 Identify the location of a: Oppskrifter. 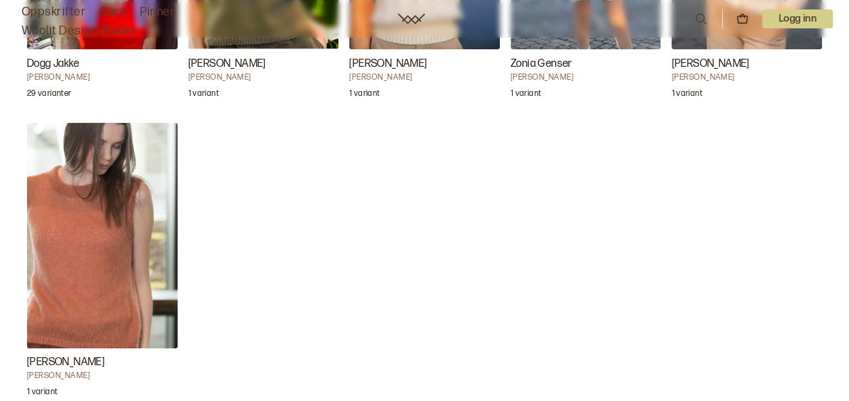
(53, 12).